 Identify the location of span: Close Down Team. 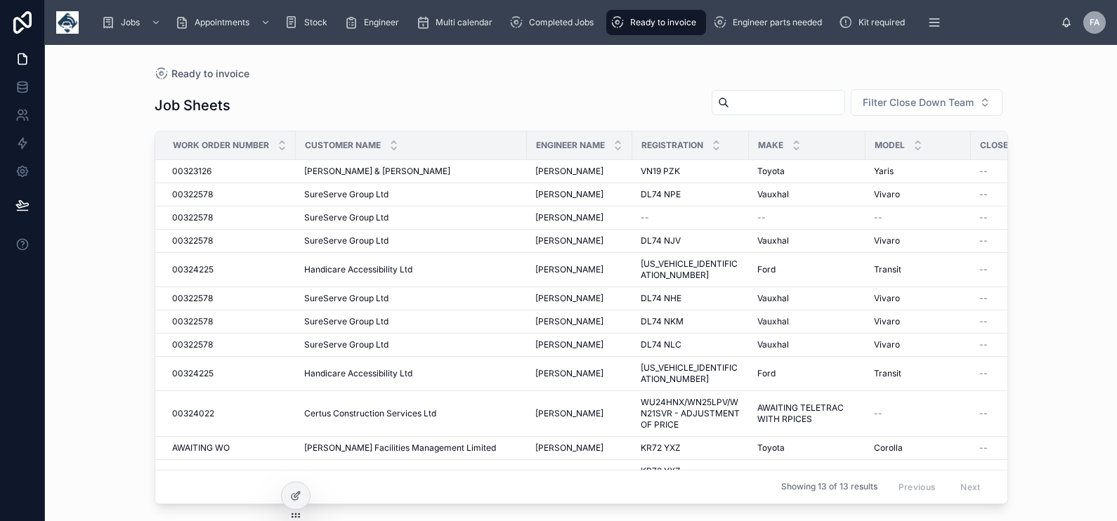
(1022, 145).